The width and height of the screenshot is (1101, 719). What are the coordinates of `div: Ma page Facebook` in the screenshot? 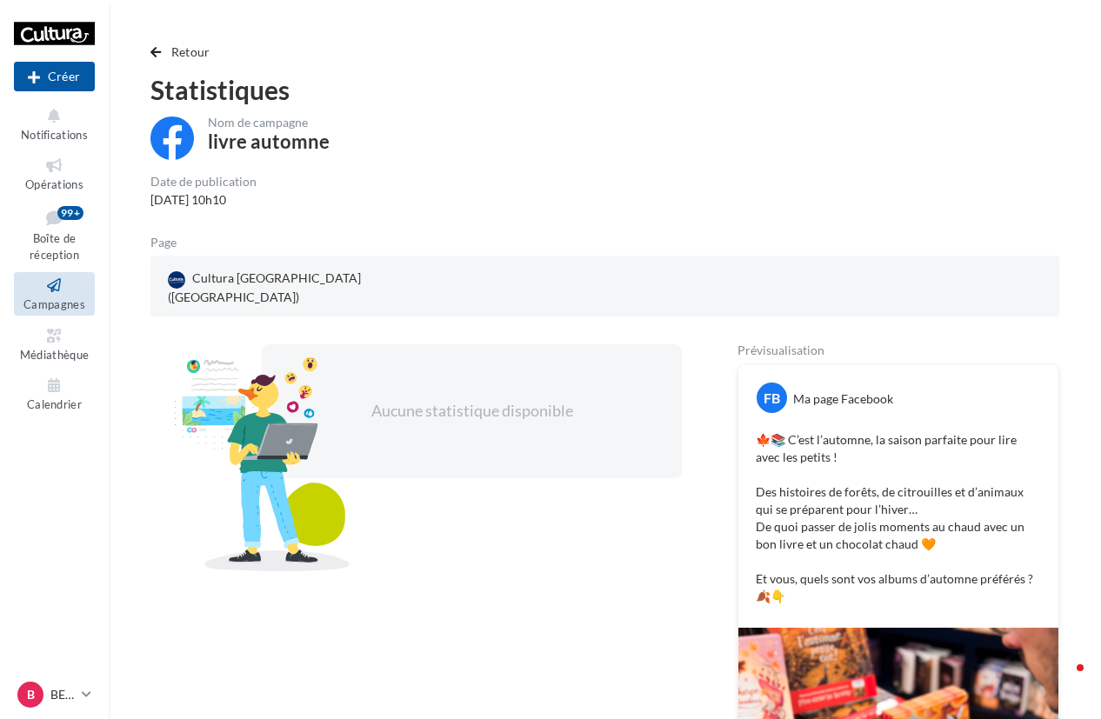 It's located at (843, 399).